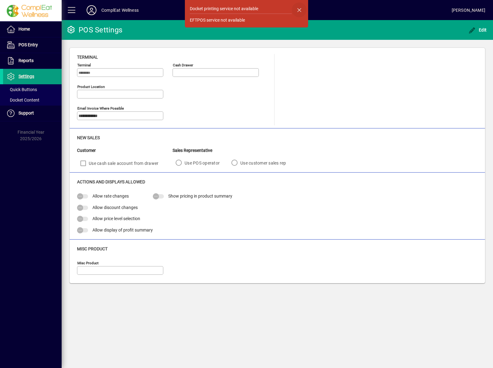 Image resolution: width=493 pixels, height=368 pixels. What do you see at coordinates (26, 76) in the screenshot?
I see `span: Settings` at bounding box center [26, 76].